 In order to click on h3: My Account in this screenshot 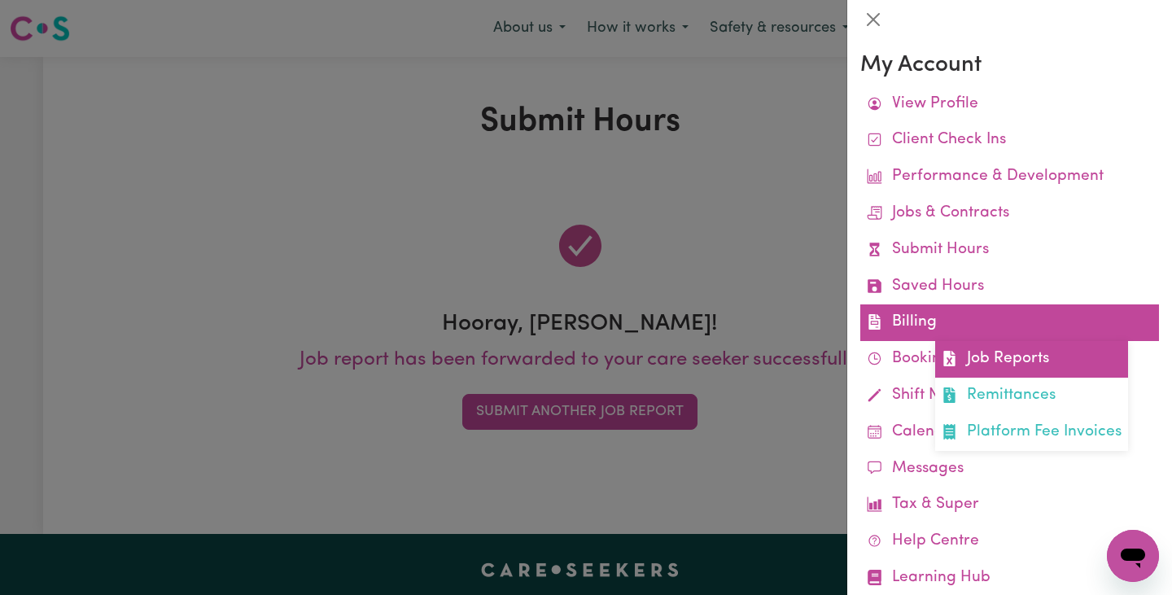, I will do `click(1009, 66)`.